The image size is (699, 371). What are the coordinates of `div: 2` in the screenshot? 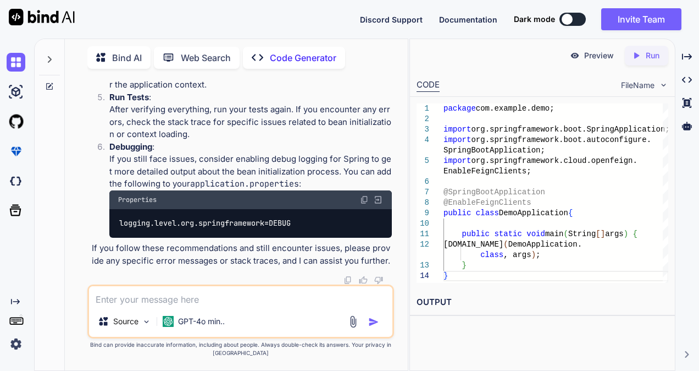 It's located at (423, 119).